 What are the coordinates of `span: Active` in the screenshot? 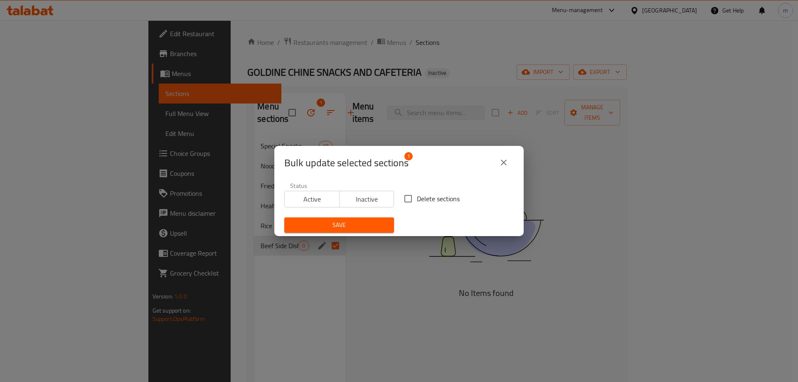 It's located at (312, 199).